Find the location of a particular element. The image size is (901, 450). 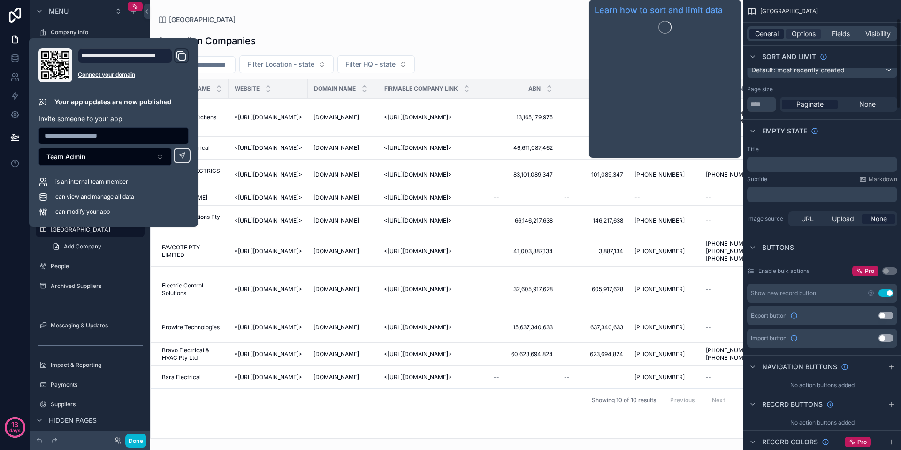

label: Payments is located at coordinates (97, 384).